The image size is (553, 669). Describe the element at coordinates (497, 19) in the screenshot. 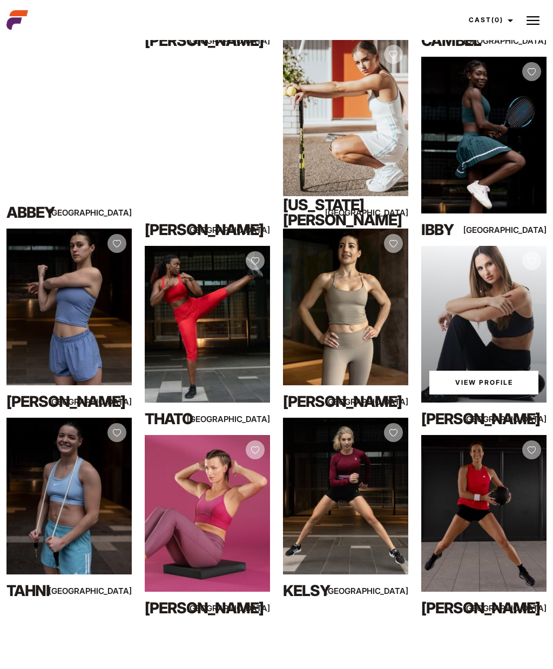

I see `span: (0)` at that location.